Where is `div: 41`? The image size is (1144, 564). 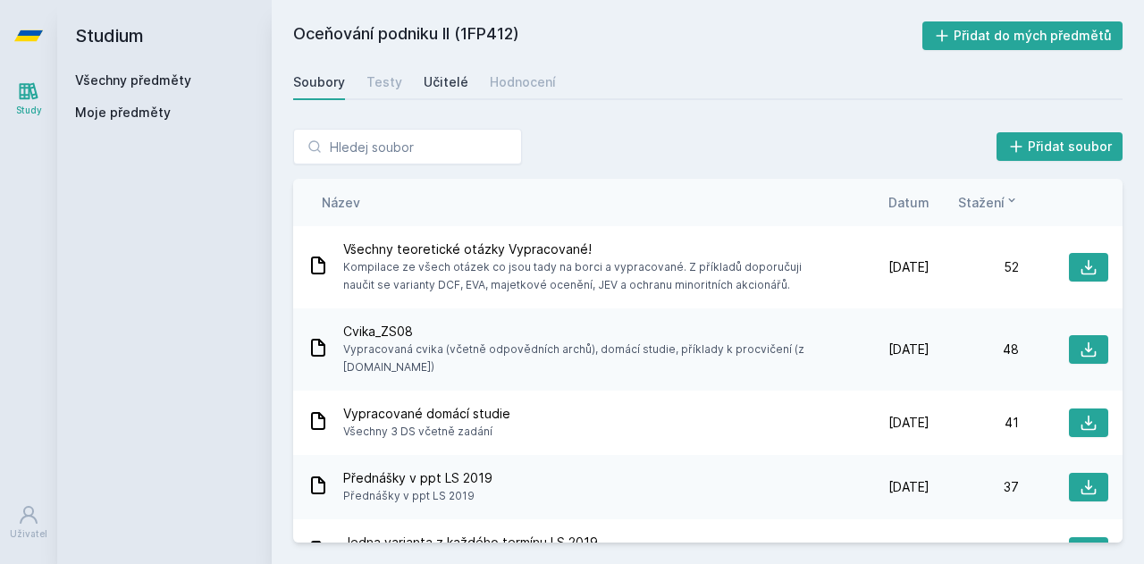
div: 41 is located at coordinates (974, 423).